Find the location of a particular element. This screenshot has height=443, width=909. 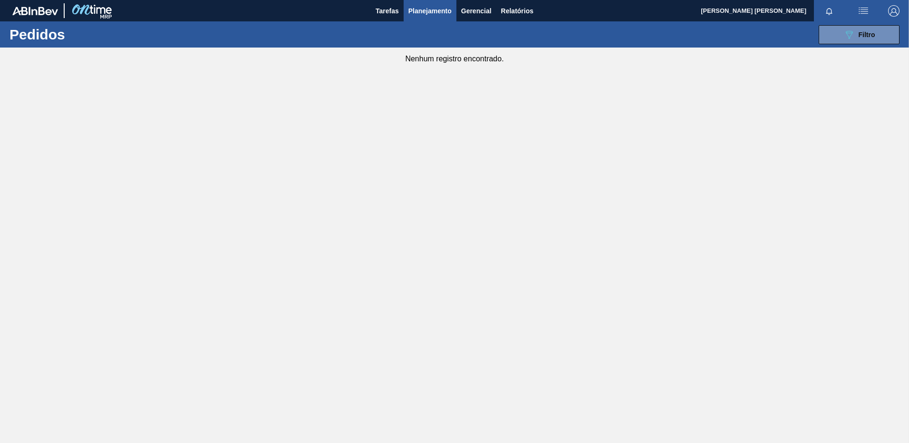

span: Filtro is located at coordinates (867, 35).